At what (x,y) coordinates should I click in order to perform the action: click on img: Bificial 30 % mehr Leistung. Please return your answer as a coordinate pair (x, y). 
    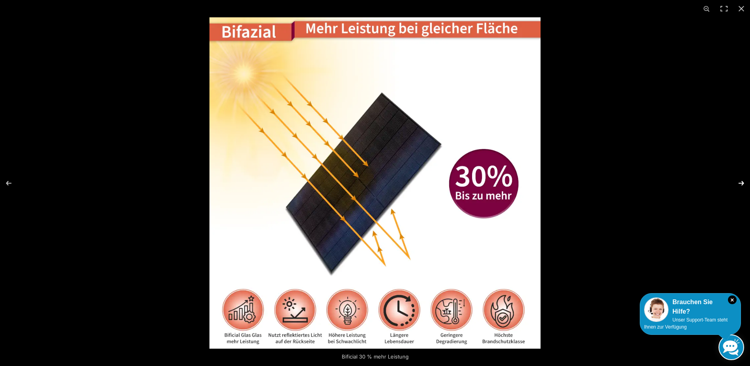
    Looking at the image, I should click on (375, 183).